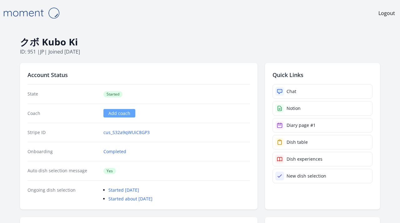  I want to click on dt: Stripe ID, so click(63, 132).